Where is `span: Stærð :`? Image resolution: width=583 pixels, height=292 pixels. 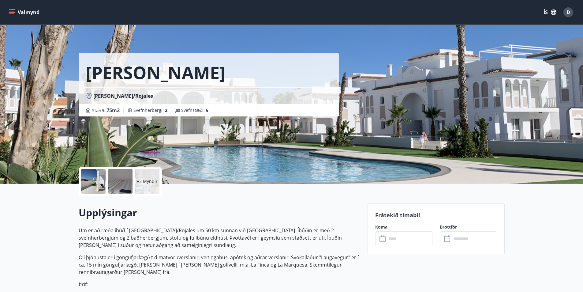 span: Stærð : is located at coordinates (106, 110).